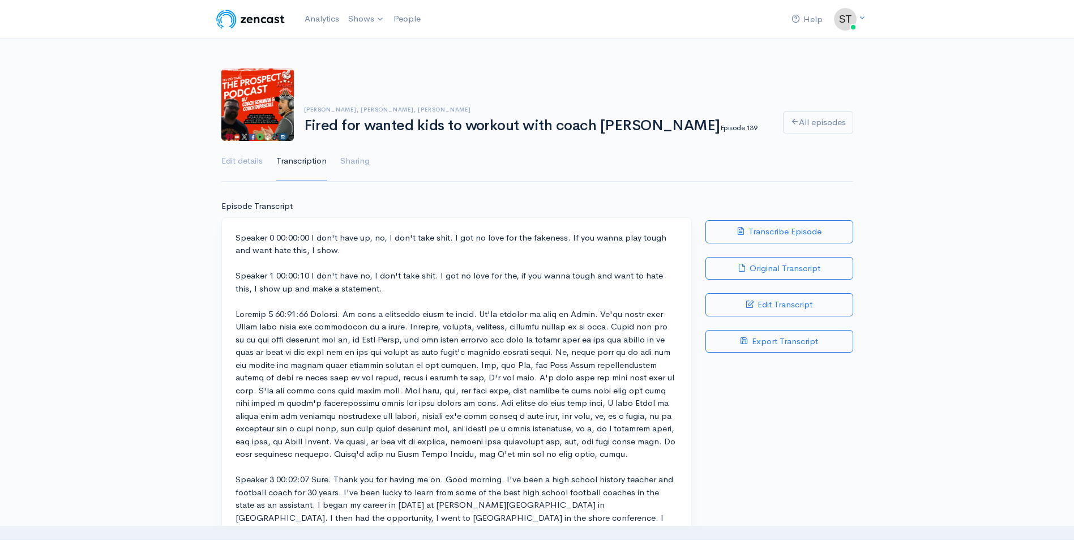 Image resolution: width=1074 pixels, height=540 pixels. I want to click on a: Sharing, so click(355, 161).